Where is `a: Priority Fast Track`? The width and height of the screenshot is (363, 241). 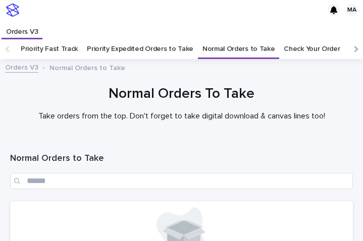
a: Priority Fast Track is located at coordinates (49, 49).